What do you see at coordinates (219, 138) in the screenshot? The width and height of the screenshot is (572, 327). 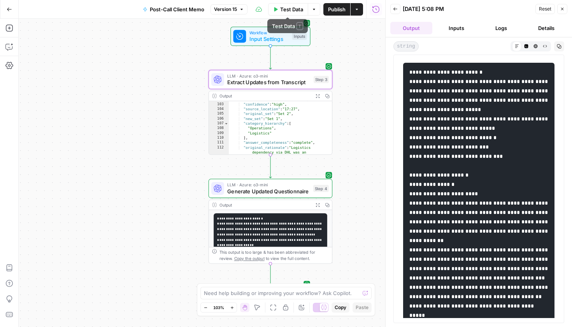 I see `div: 110` at bounding box center [219, 138].